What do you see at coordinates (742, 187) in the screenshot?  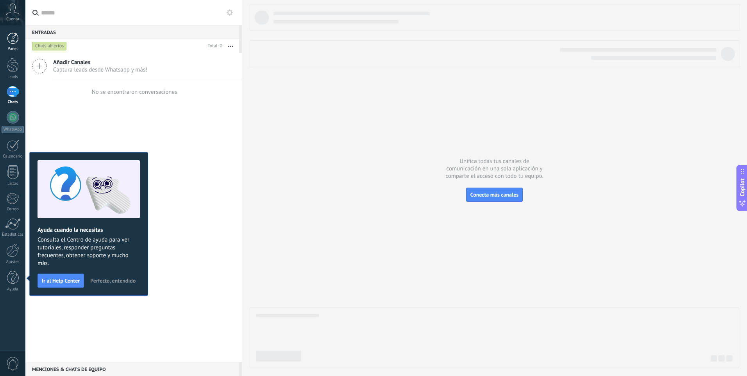 I see `span: Copilot` at bounding box center [742, 187].